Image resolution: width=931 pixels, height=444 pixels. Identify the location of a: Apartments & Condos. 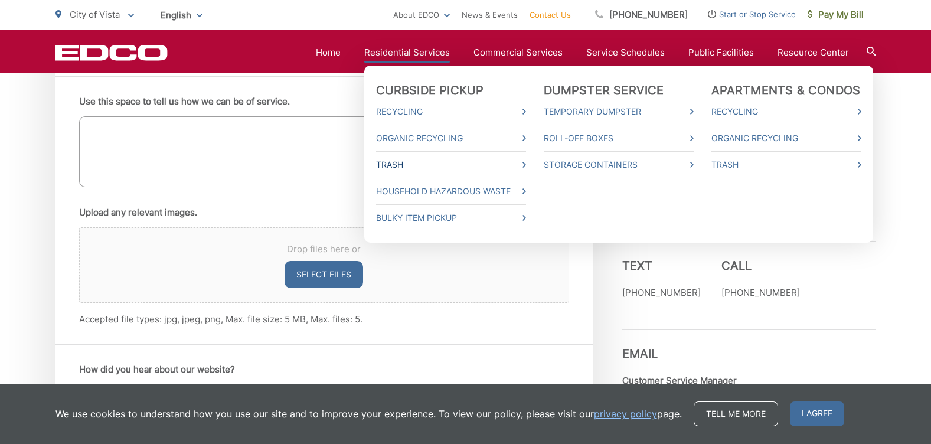
(786, 90).